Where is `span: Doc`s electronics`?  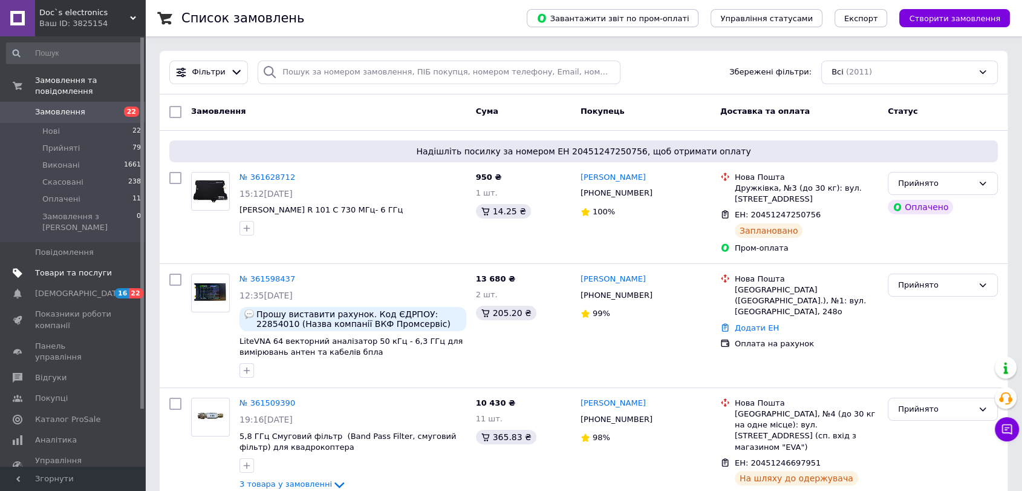 span: Doc`s electronics is located at coordinates (85, 13).